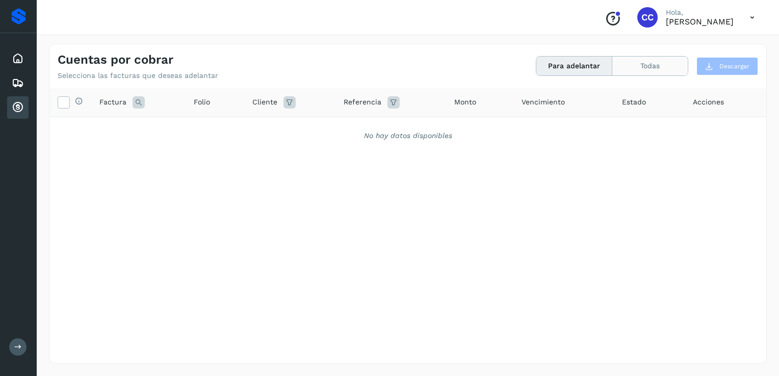 This screenshot has width=779, height=376. What do you see at coordinates (115, 60) in the screenshot?
I see `h4: Cuentas por cobrar` at bounding box center [115, 60].